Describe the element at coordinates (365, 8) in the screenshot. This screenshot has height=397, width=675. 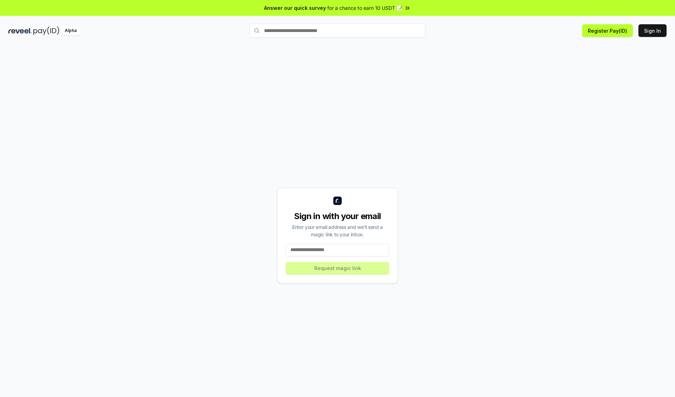
I see `span: for a chance to earn 10 USDT 📝` at that location.